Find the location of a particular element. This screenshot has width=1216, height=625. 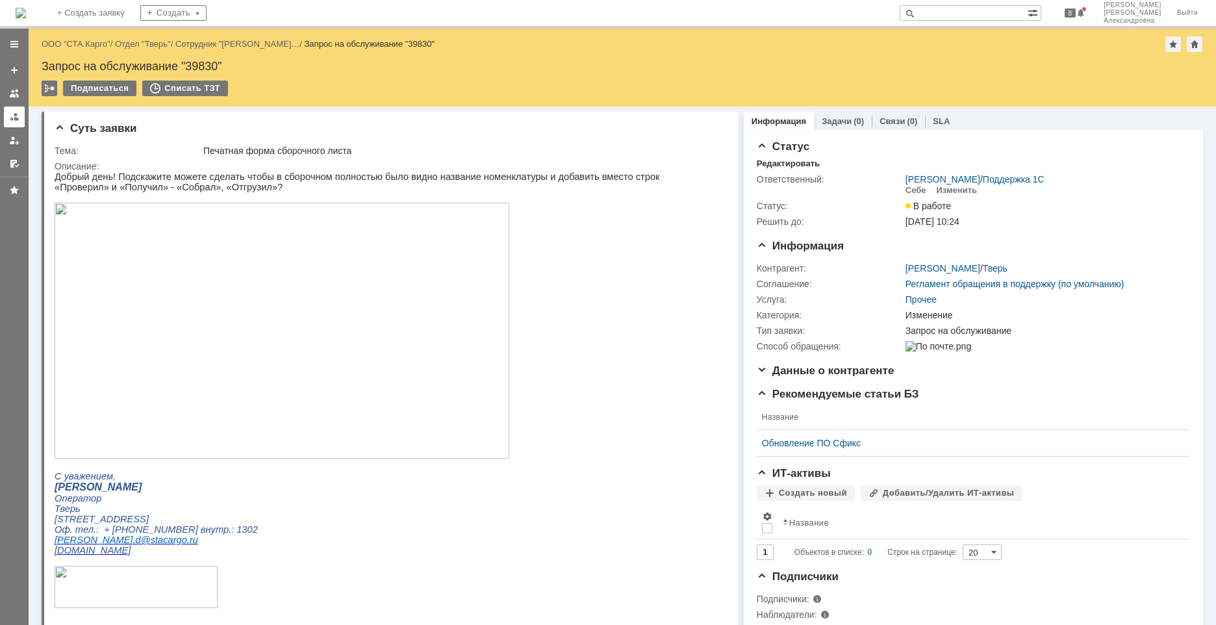

div: Услуга: is located at coordinates (830, 300).